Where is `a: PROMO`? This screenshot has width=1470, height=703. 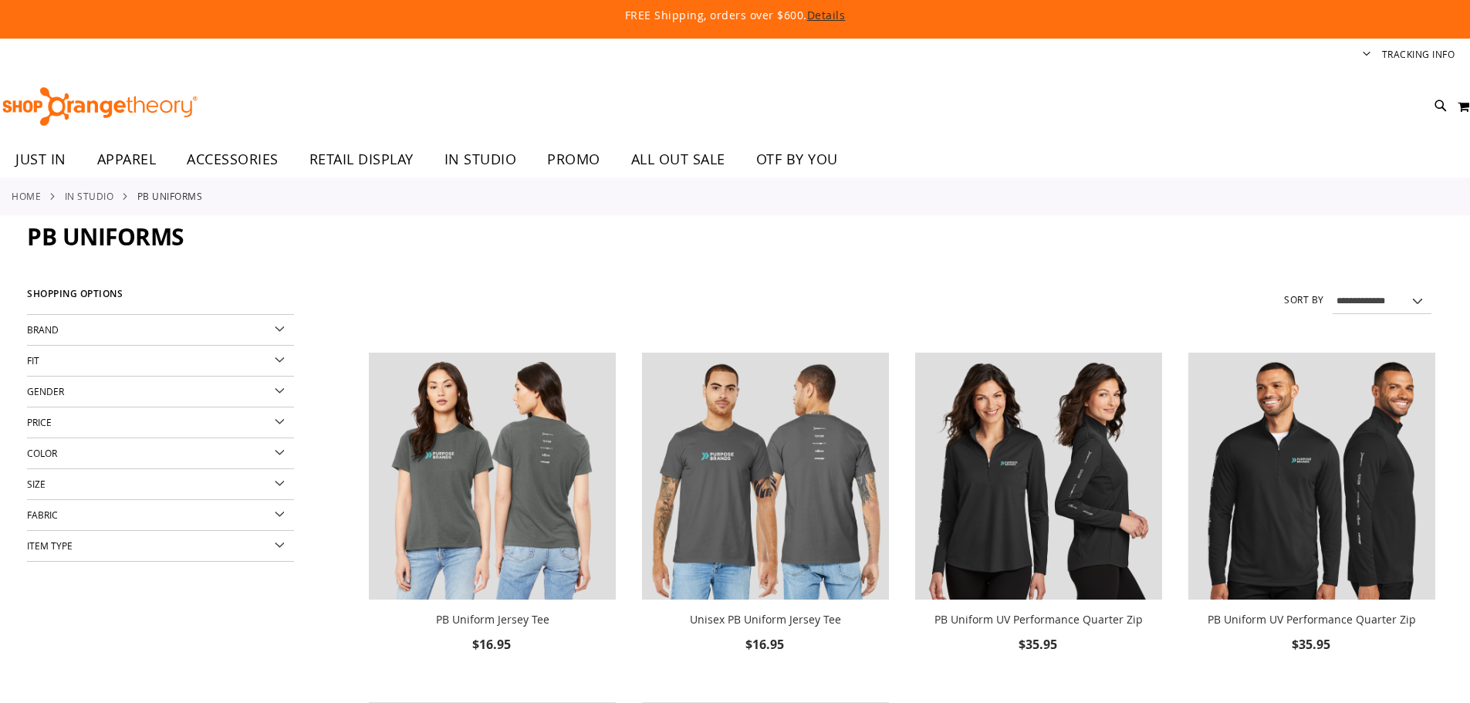
a: PROMO is located at coordinates (573, 160).